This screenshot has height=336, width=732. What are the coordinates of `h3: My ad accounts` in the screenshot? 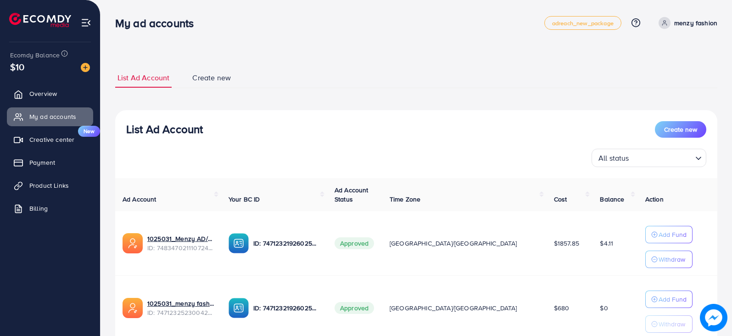 It's located at (158, 23).